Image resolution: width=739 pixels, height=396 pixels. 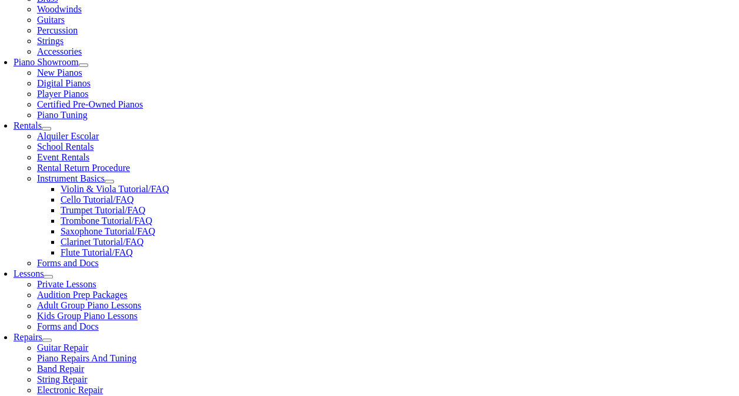 What do you see at coordinates (48, 277) in the screenshot?
I see `button: Open submenu of Lessons` at bounding box center [48, 277].